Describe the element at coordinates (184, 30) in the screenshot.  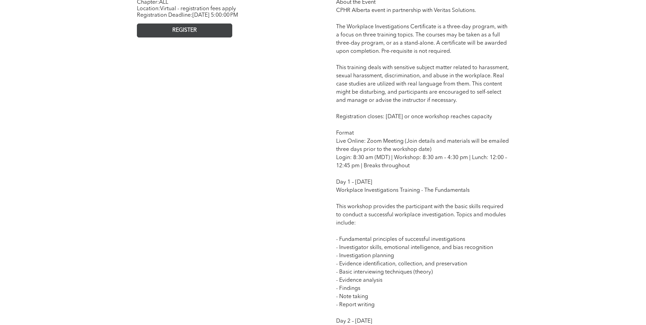
I see `span: REGISTER` at that location.